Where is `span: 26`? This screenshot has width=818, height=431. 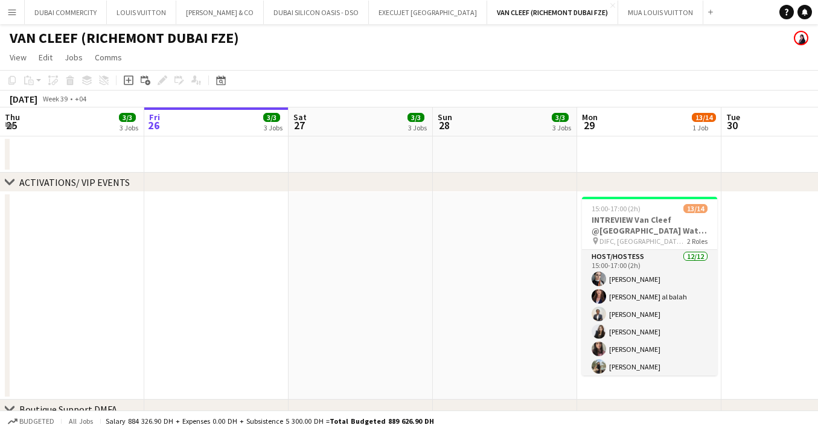 span: 26 is located at coordinates (153, 125).